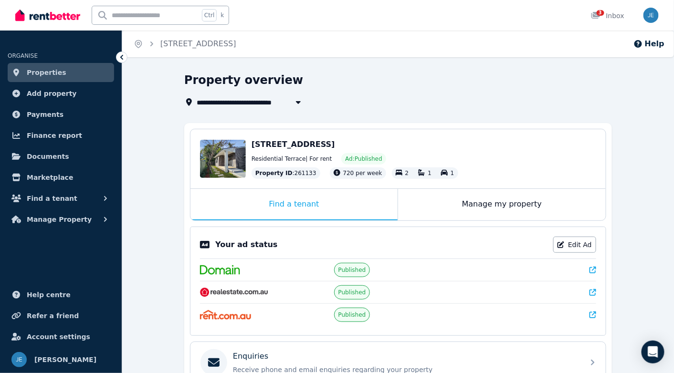 The width and height of the screenshot is (674, 373). I want to click on div: Manage my property, so click(501, 205).